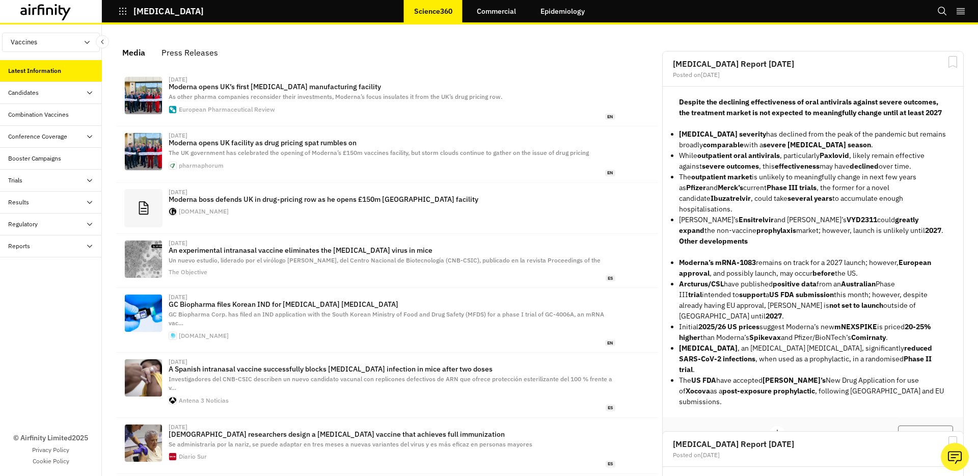  Describe the element at coordinates (133, 52) in the screenshot. I see `div: Media` at that location.